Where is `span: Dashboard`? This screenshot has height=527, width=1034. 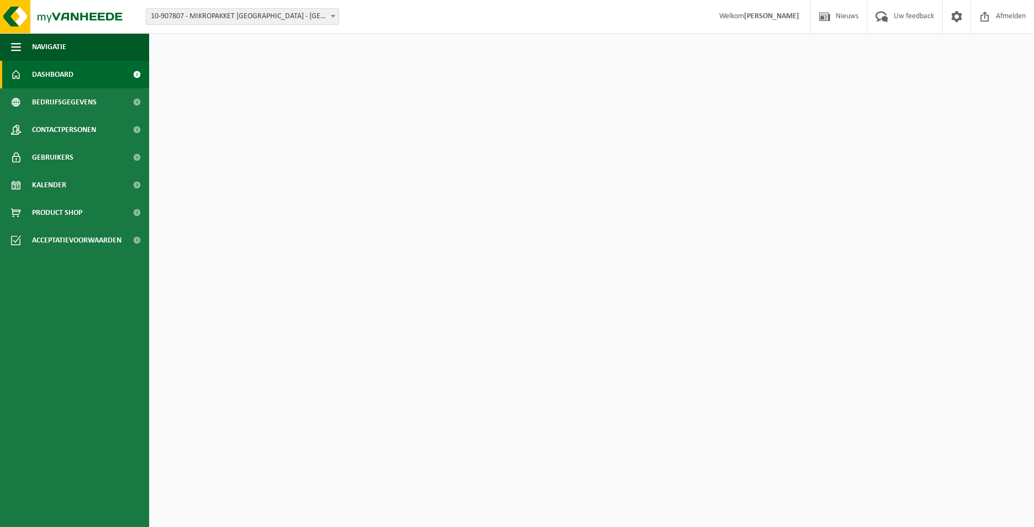 span: Dashboard is located at coordinates (52, 75).